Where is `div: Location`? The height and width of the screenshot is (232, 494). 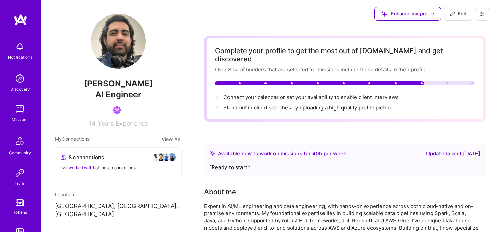 div: Location is located at coordinates (118, 194).